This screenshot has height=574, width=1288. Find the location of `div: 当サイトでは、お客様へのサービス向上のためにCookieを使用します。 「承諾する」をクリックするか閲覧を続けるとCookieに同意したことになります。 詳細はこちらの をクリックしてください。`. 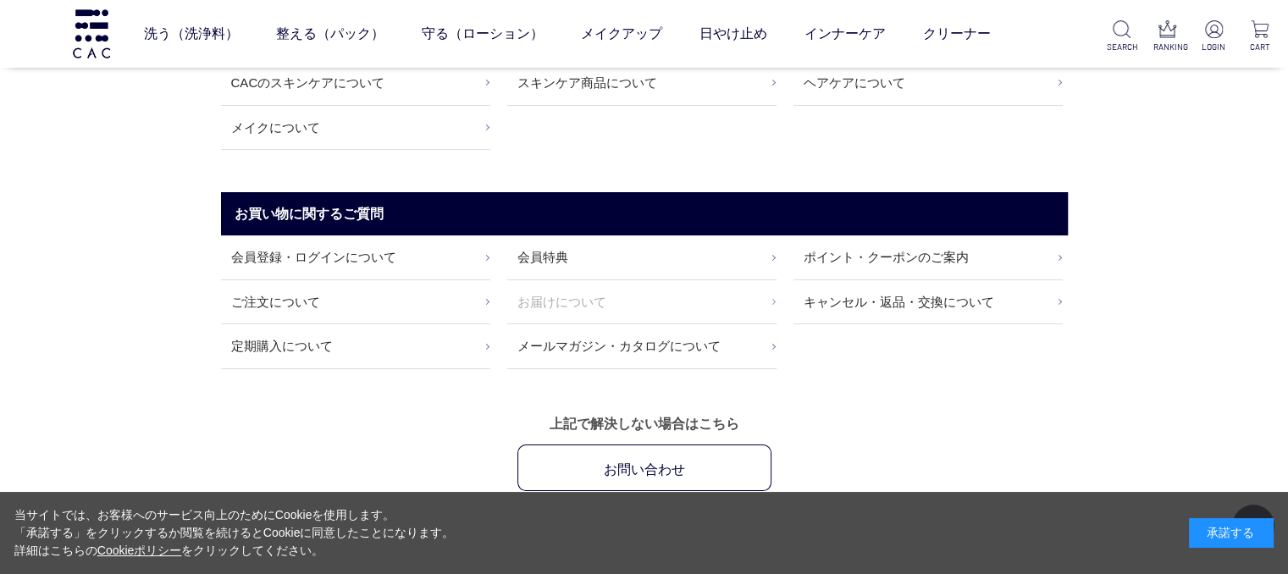

div: 当サイトでは、お客様へのサービス向上のためにCookieを使用します。 「承諾する」をクリックするか閲覧を続けるとCookieに同意したことになります。 詳細はこちらの をクリックしてください。 is located at coordinates (234, 532).